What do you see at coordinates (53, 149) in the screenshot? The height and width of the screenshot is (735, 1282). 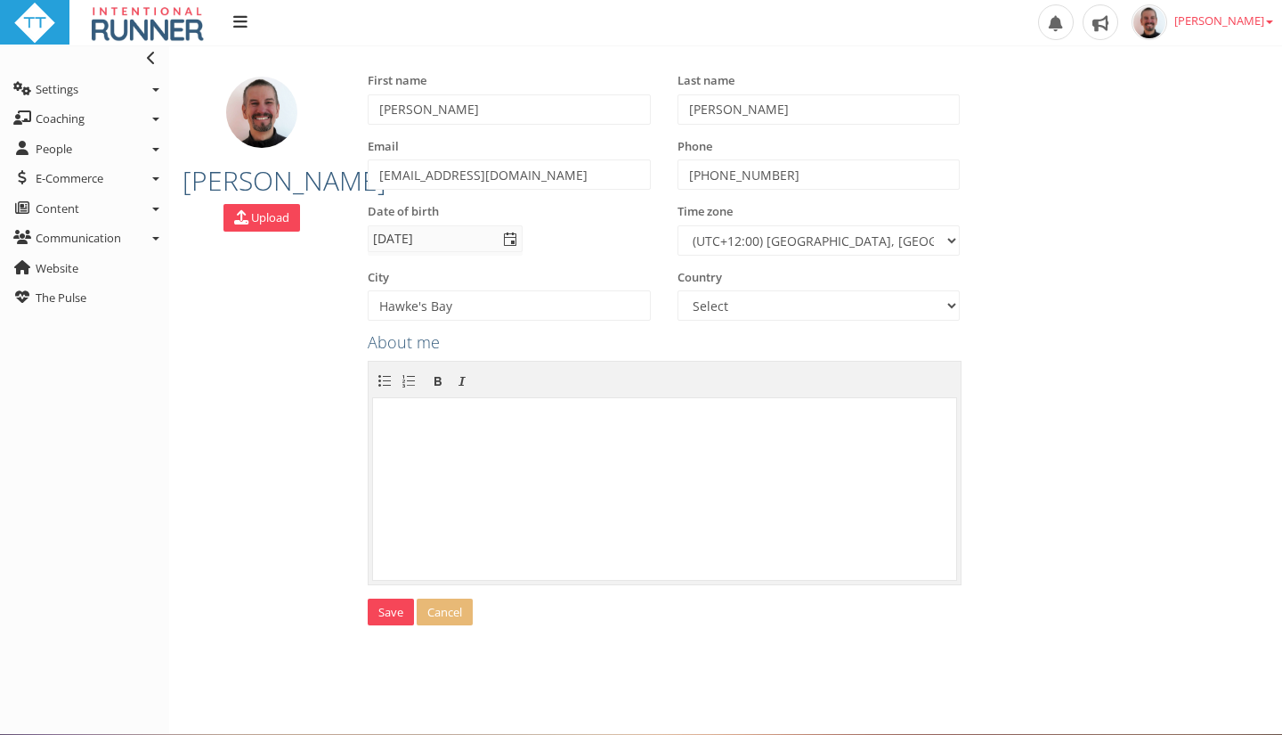 I see `span: People` at bounding box center [53, 149].